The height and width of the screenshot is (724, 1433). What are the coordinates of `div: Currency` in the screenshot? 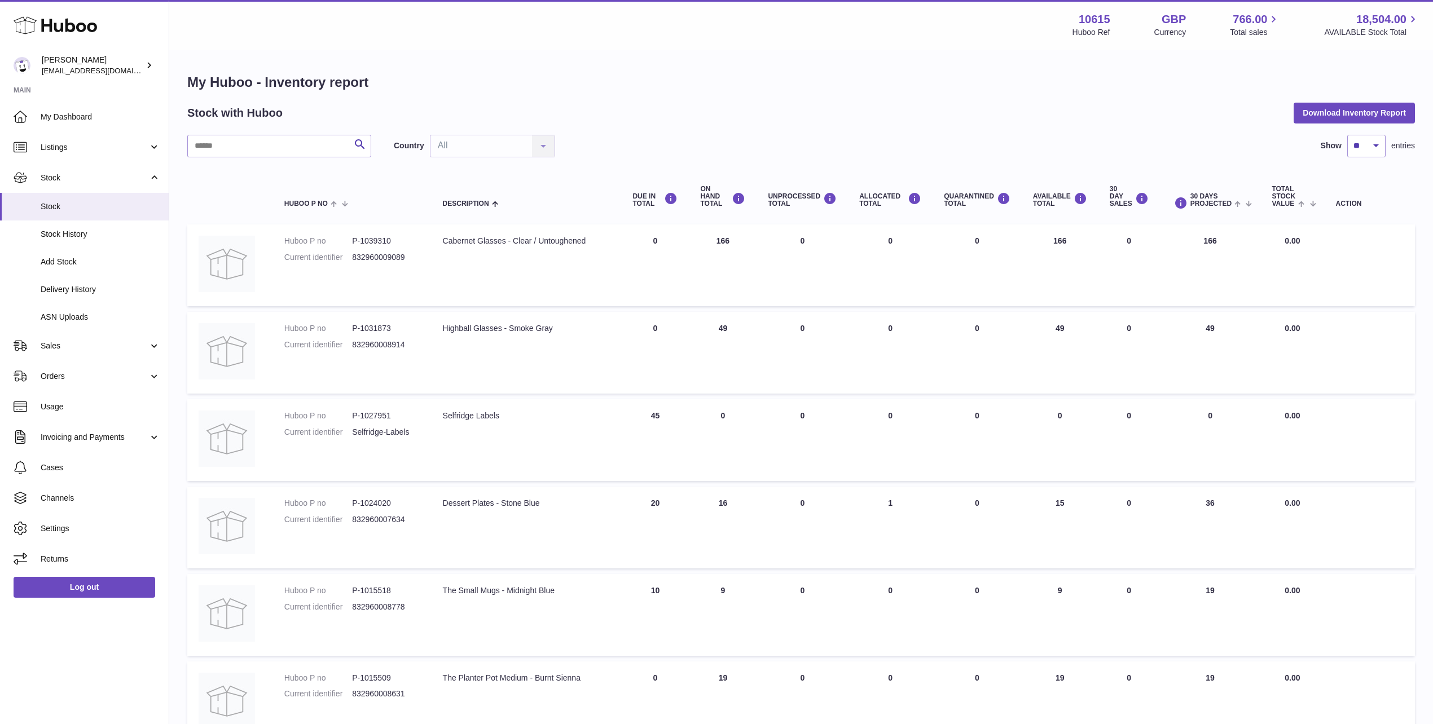 It's located at (1170, 32).